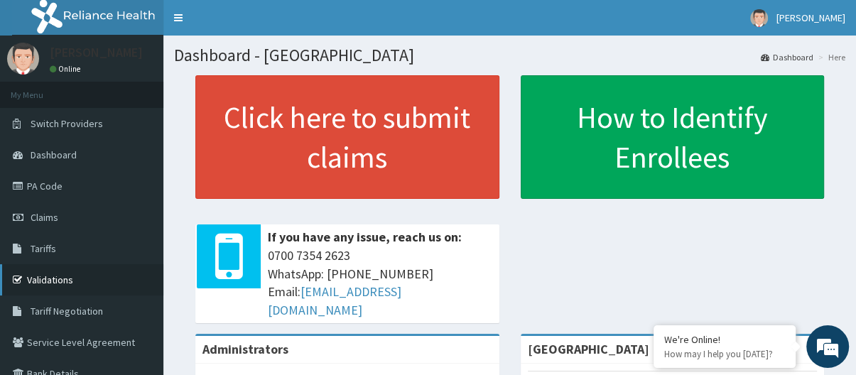  Describe the element at coordinates (44, 217) in the screenshot. I see `span: Claims` at that location.